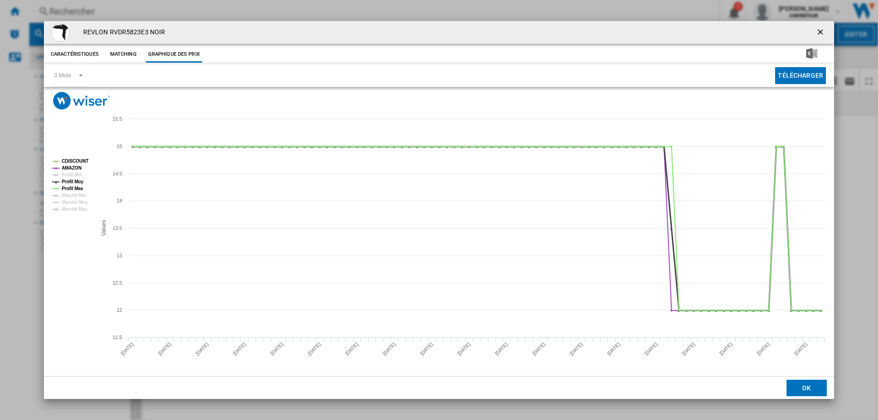 The height and width of the screenshot is (420, 878). Describe the element at coordinates (74, 195) in the screenshot. I see `tspan: Marché Min` at that location.